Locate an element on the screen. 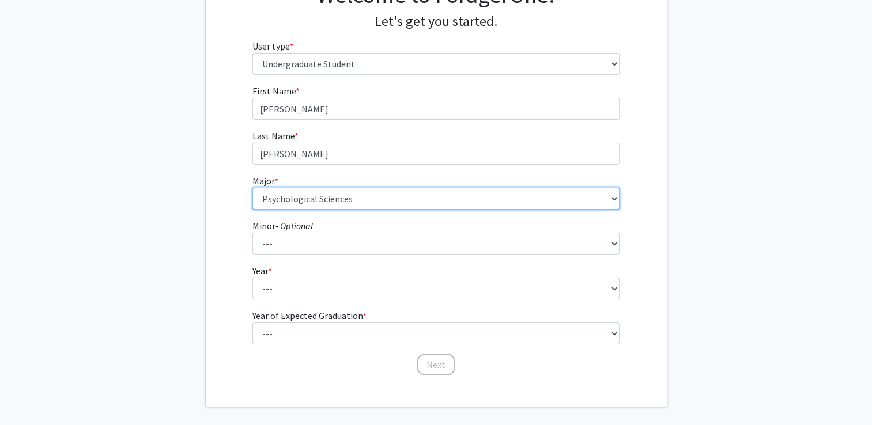 This screenshot has width=872, height=425. label: Year of Expected Graduation is located at coordinates (310, 316).